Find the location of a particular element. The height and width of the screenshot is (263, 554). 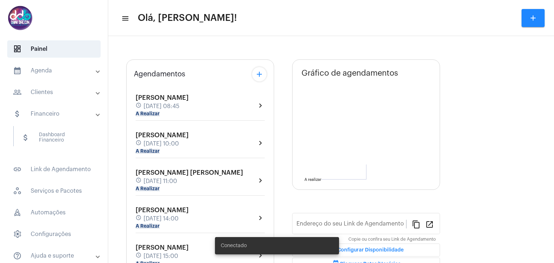

text: A realizar is located at coordinates (313, 180).